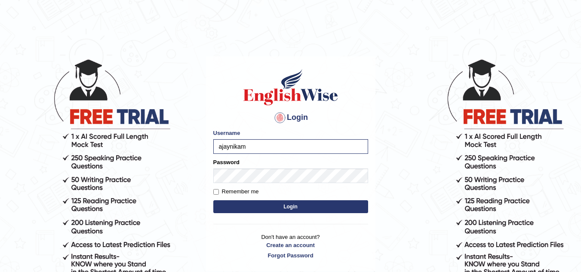 The height and width of the screenshot is (272, 581). What do you see at coordinates (291, 87) in the screenshot?
I see `img: Logo of English Wise sign in for intelligent practice with AI` at bounding box center [291, 87].